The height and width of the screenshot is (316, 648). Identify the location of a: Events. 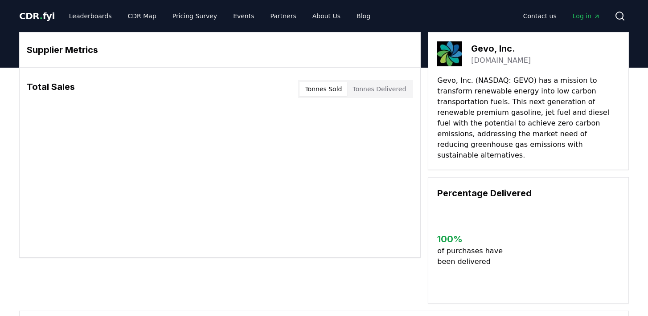
(243, 16).